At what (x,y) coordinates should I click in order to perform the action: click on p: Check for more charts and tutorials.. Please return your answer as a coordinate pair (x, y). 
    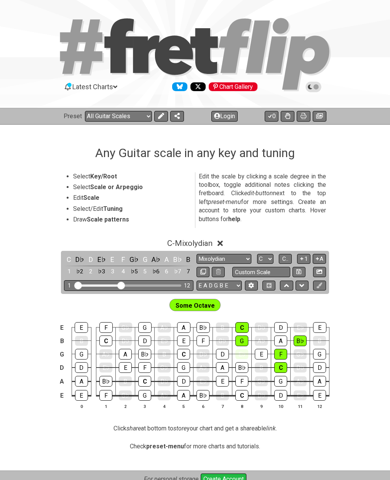
    Looking at the image, I should click on (195, 446).